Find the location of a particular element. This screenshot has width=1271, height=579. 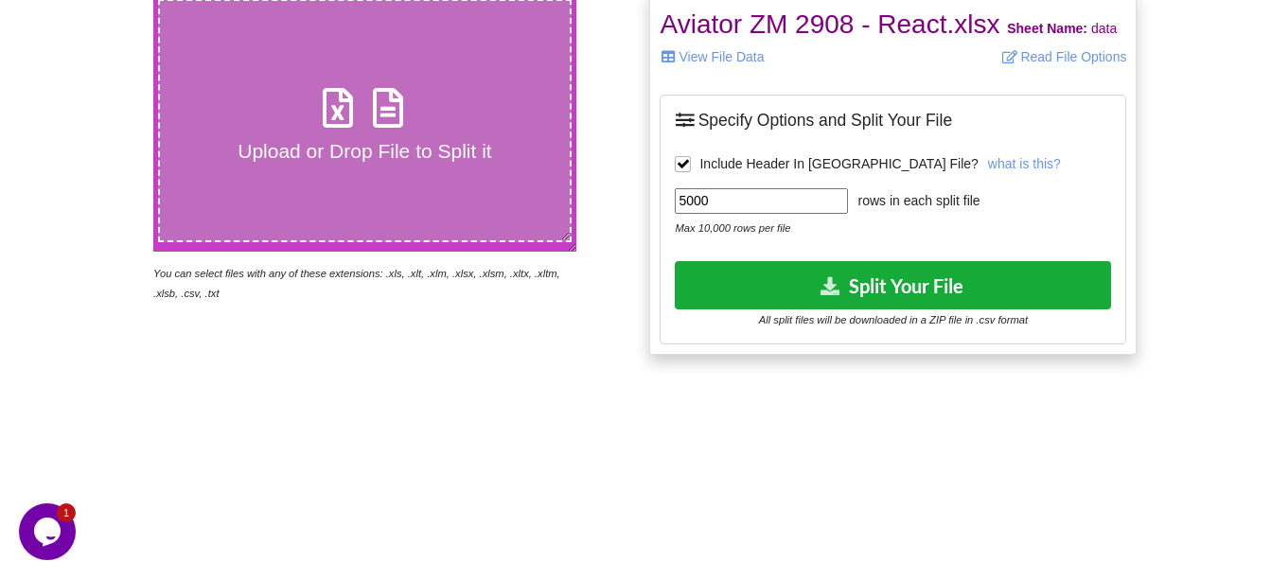

p: Read File Options is located at coordinates (1016, 57).